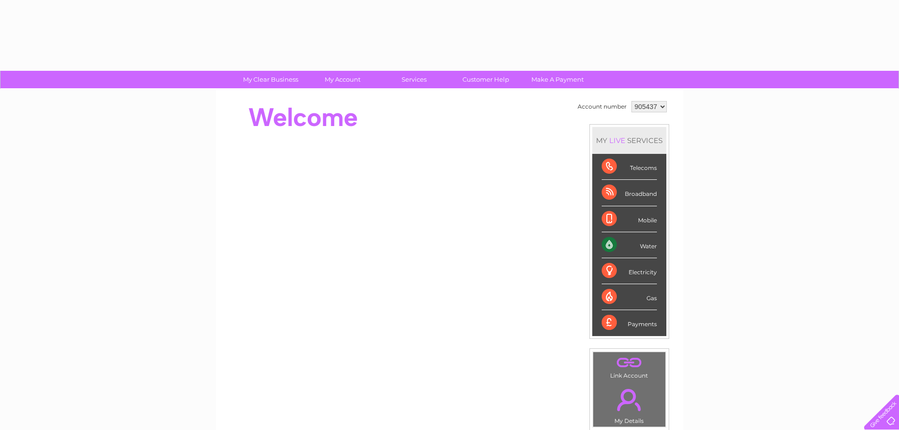 The height and width of the screenshot is (430, 899). What do you see at coordinates (629, 167) in the screenshot?
I see `div: Telecoms` at bounding box center [629, 167].